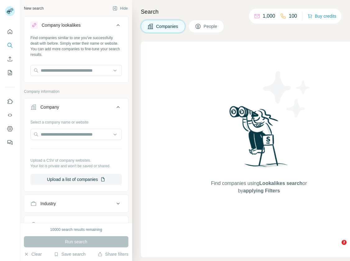 Image resolution: width=350 pixels, height=261 pixels. I want to click on p: 1,000, so click(269, 16).